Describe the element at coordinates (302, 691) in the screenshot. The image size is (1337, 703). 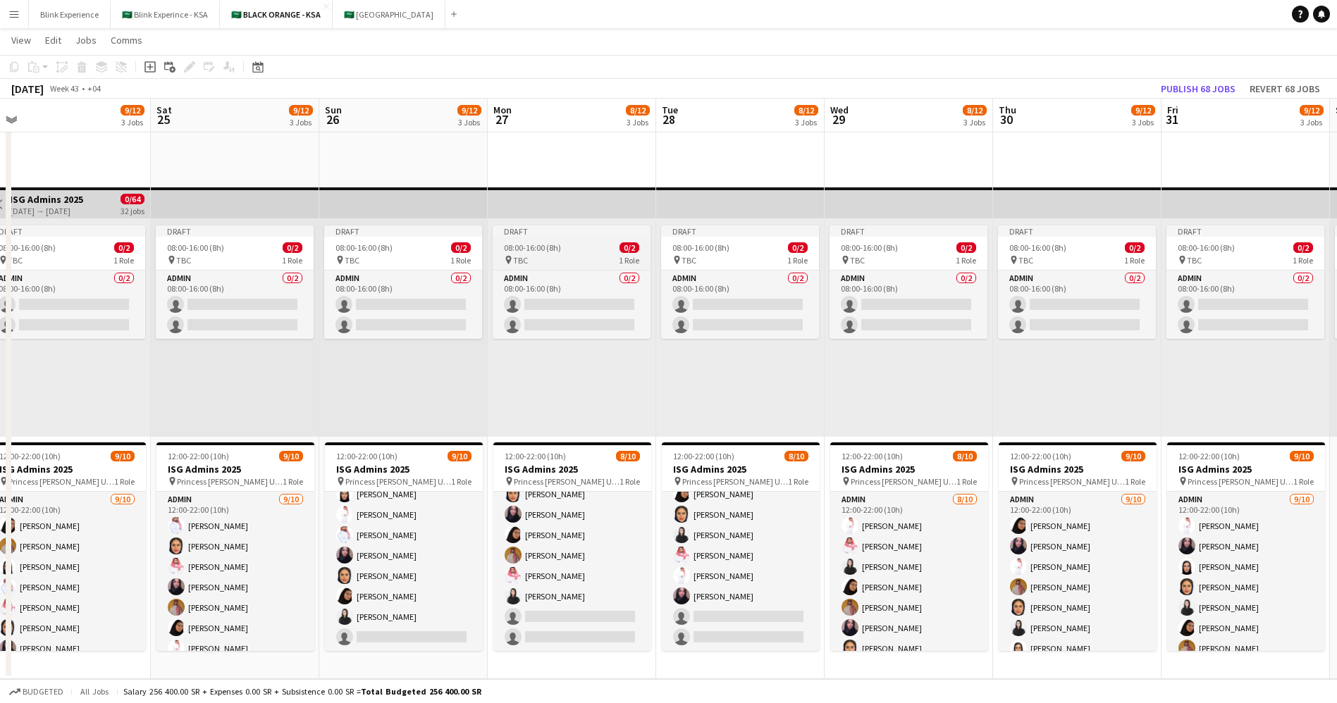
I see `div: Salary 256 400.00 SR + Expenses 0.00 SR + Subsistence 0.00 SR =` at that location.